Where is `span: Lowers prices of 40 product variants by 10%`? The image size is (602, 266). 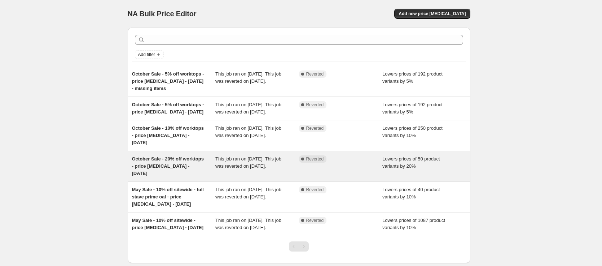 span: Lowers prices of 40 product variants by 10% is located at coordinates (411, 193).